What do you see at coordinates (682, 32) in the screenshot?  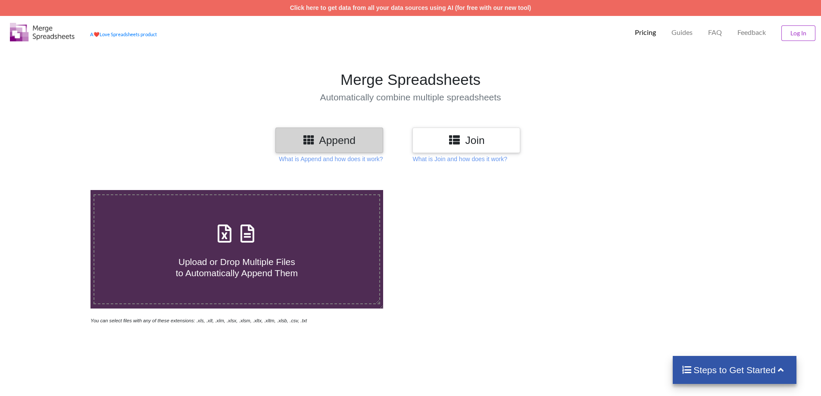 I see `p: Guides` at bounding box center [682, 32].